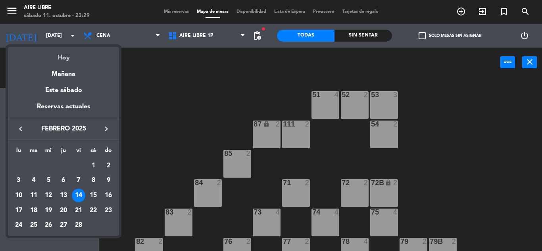  Describe the element at coordinates (108, 195) in the screenshot. I see `div: 16` at that location.